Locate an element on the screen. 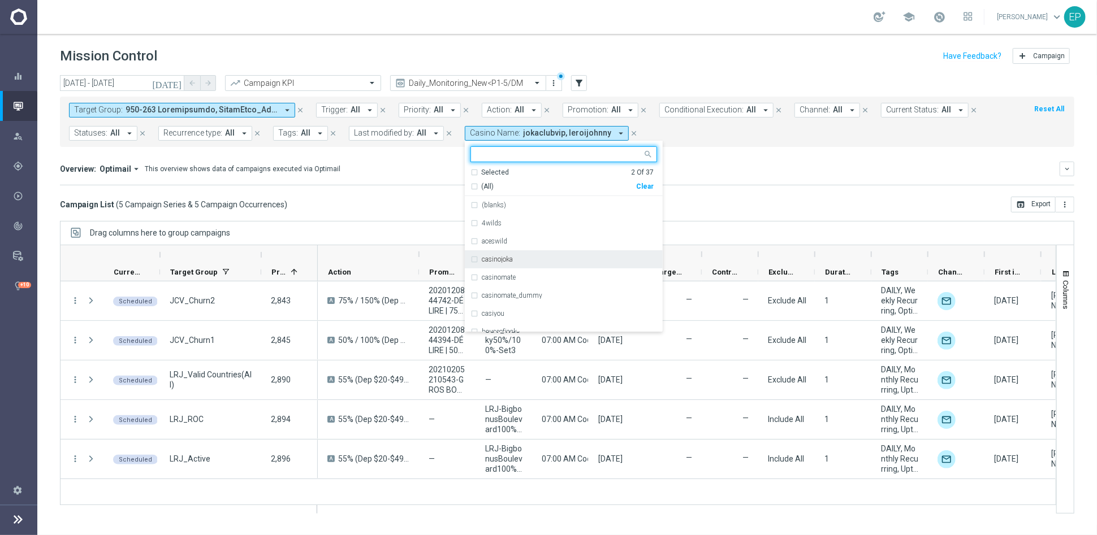 This screenshot has height=535, width=1097. ng-select: jokaclubvip, leroijohnny is located at coordinates (564, 239).